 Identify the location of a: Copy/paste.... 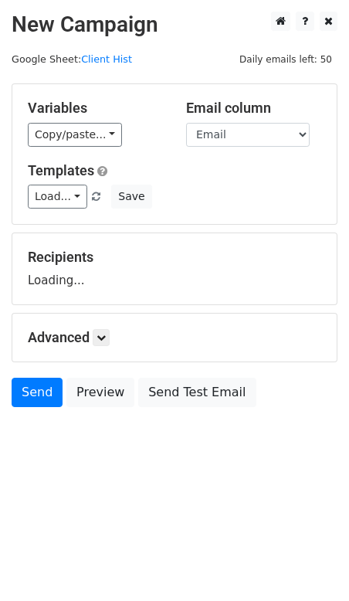
(75, 134).